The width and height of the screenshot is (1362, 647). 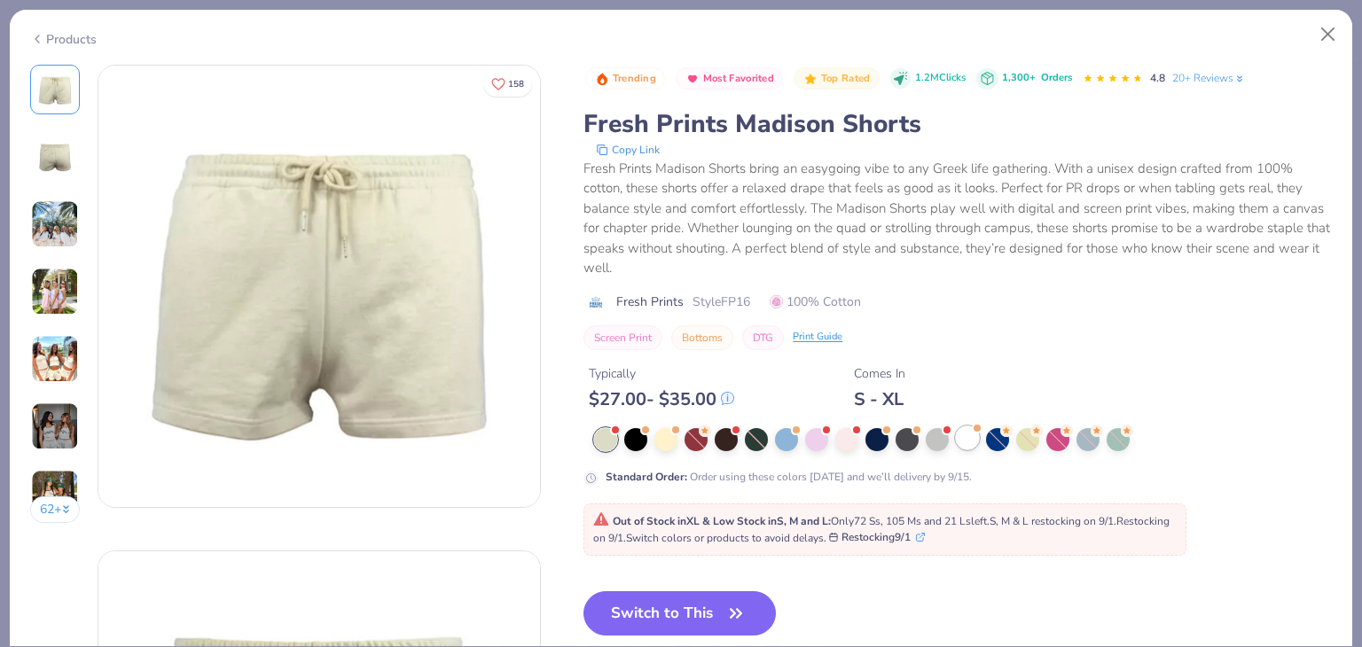 What do you see at coordinates (880, 399) in the screenshot?
I see `div: S - XL` at bounding box center [880, 399].